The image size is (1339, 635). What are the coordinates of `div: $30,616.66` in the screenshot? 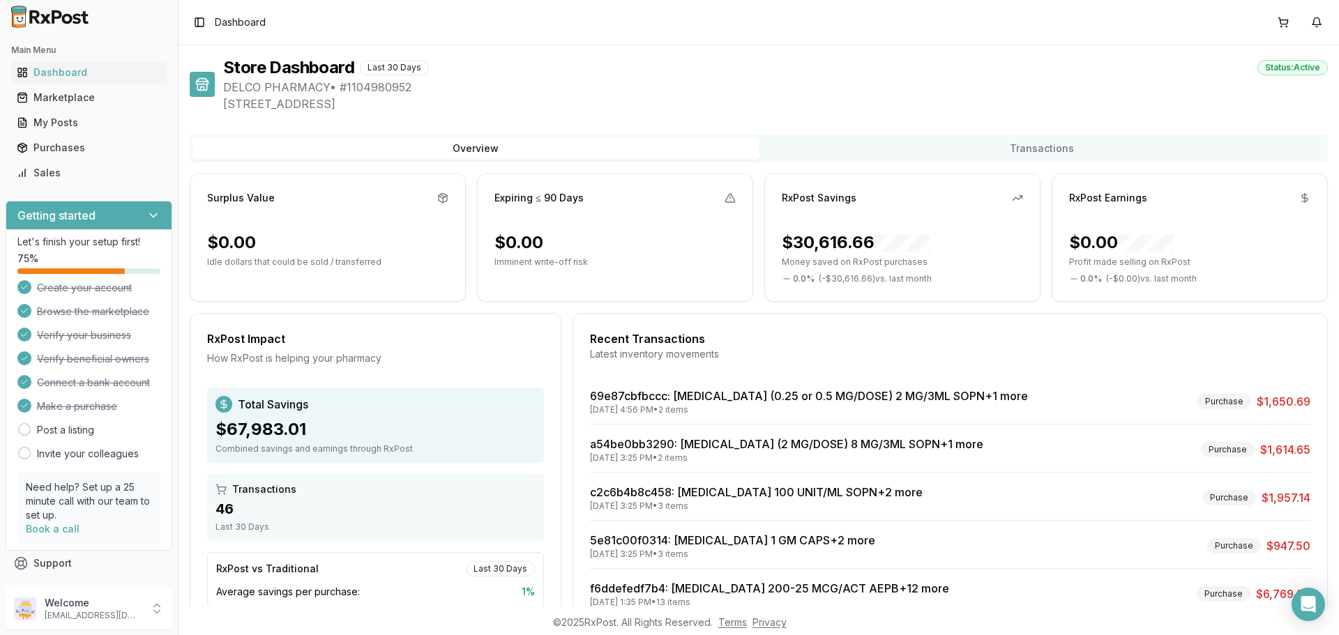 It's located at (856, 243).